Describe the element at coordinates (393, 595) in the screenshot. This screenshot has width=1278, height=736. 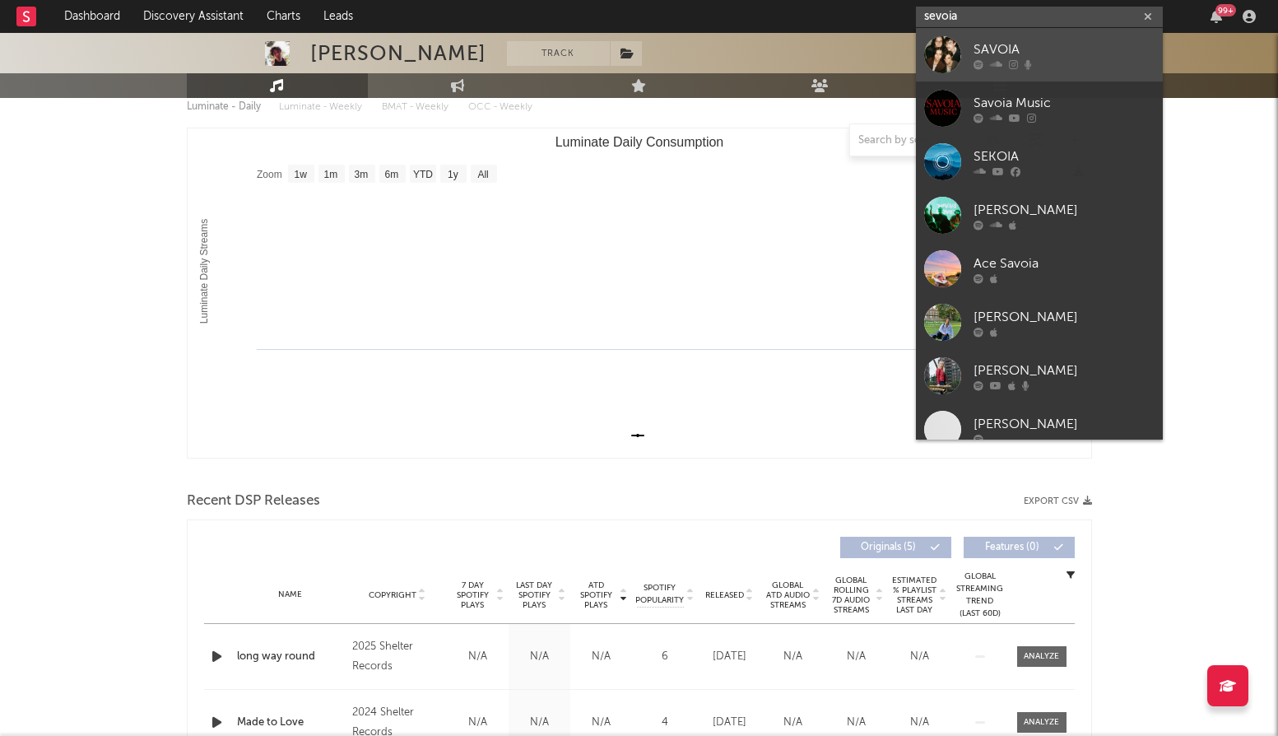
I see `span: Copyright` at that location.